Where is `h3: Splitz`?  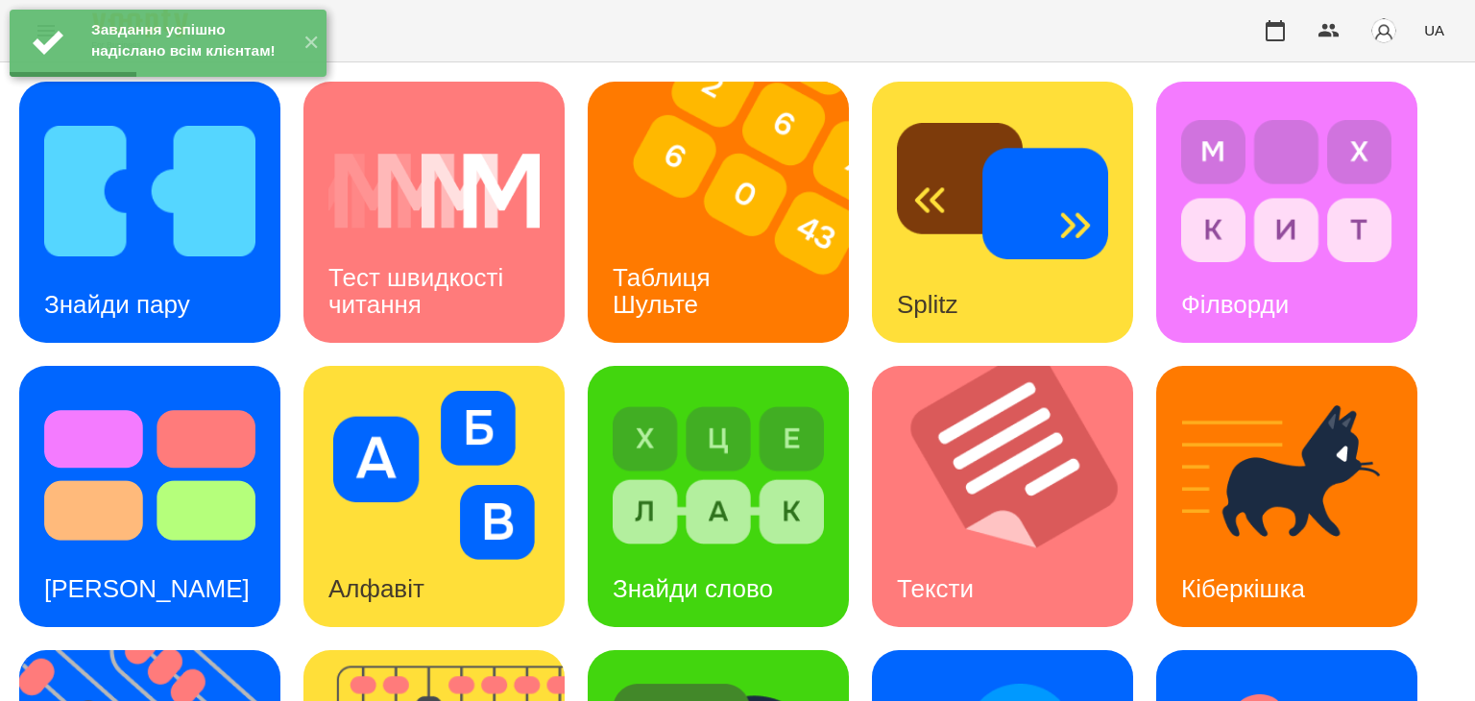
h3: Splitz is located at coordinates (928, 305).